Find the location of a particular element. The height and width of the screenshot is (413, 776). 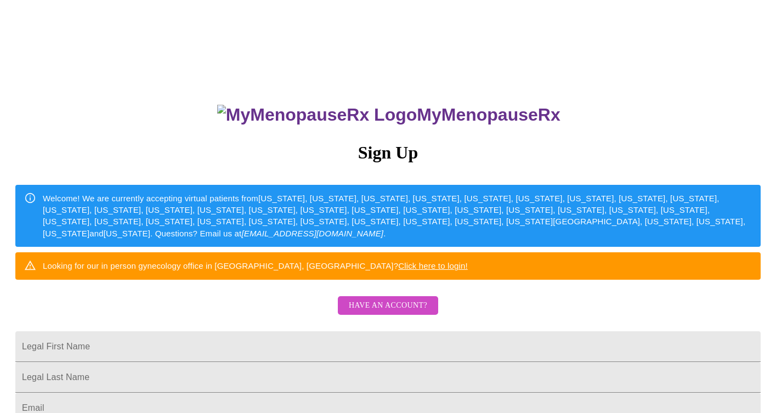

button: Have an account? is located at coordinates (388, 305).